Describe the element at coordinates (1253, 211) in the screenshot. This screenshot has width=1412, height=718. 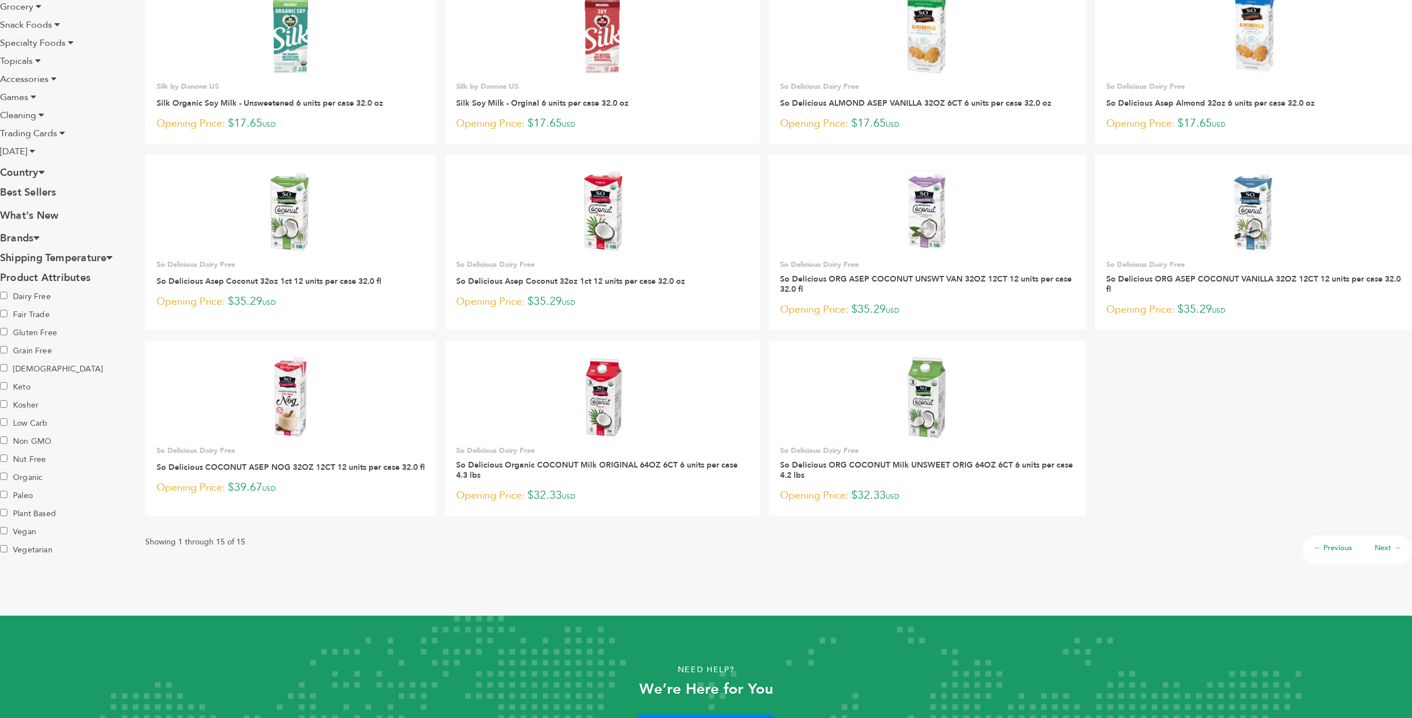
I see `img: So Delicious ORG ASEP COCONUT VANILLA 32OZ 12CT 12 units per case 32.0 fl` at that location.